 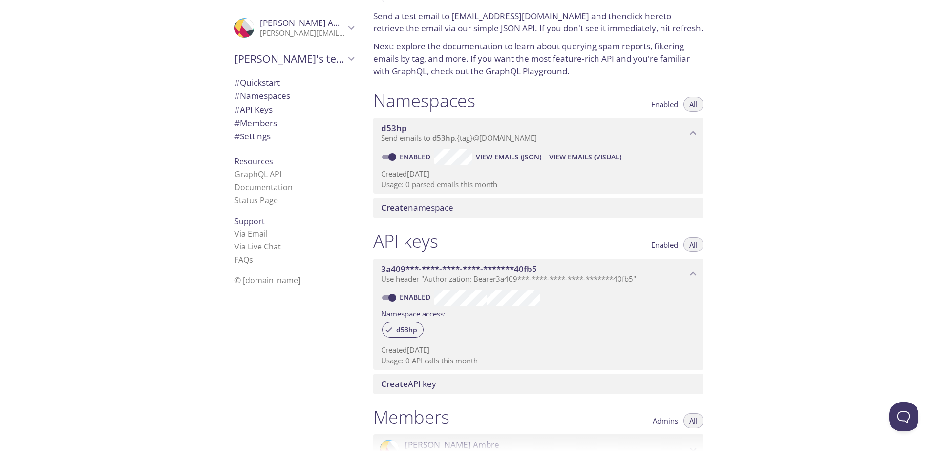 What do you see at coordinates (258, 174) in the screenshot?
I see `a: GraphQL API` at bounding box center [258, 174].